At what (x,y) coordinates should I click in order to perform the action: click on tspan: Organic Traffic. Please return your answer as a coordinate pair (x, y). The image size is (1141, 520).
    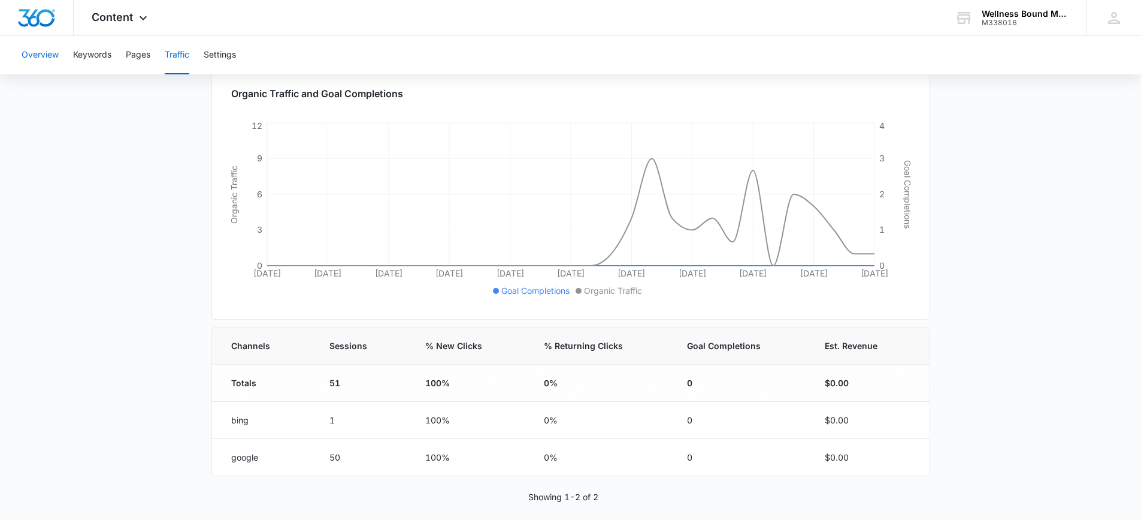
    Looking at the image, I should click on (234, 194).